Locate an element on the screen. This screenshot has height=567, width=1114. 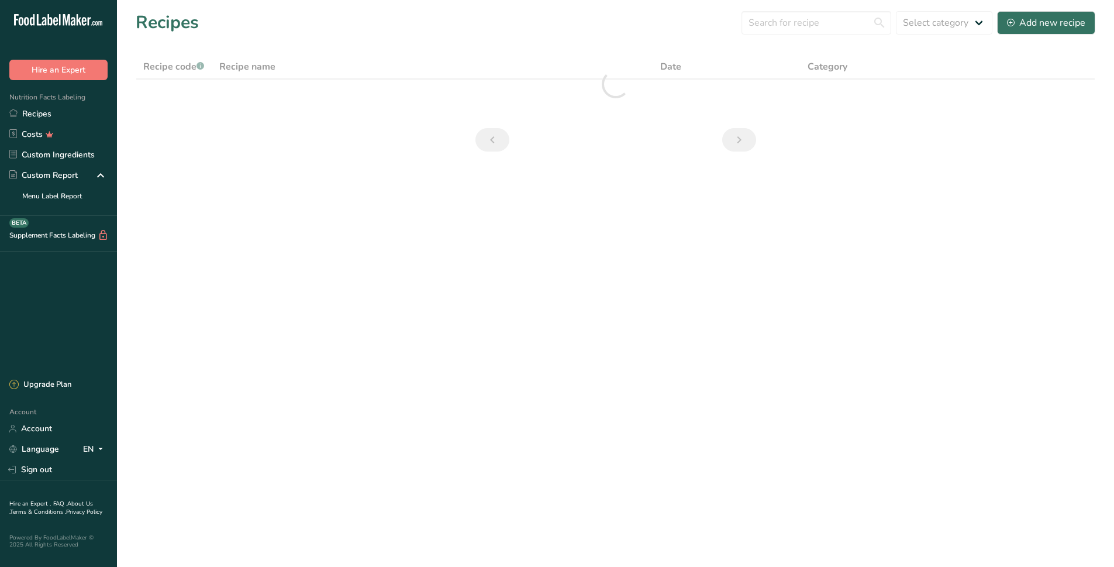
div: Upgrade Plan is located at coordinates (40, 385).